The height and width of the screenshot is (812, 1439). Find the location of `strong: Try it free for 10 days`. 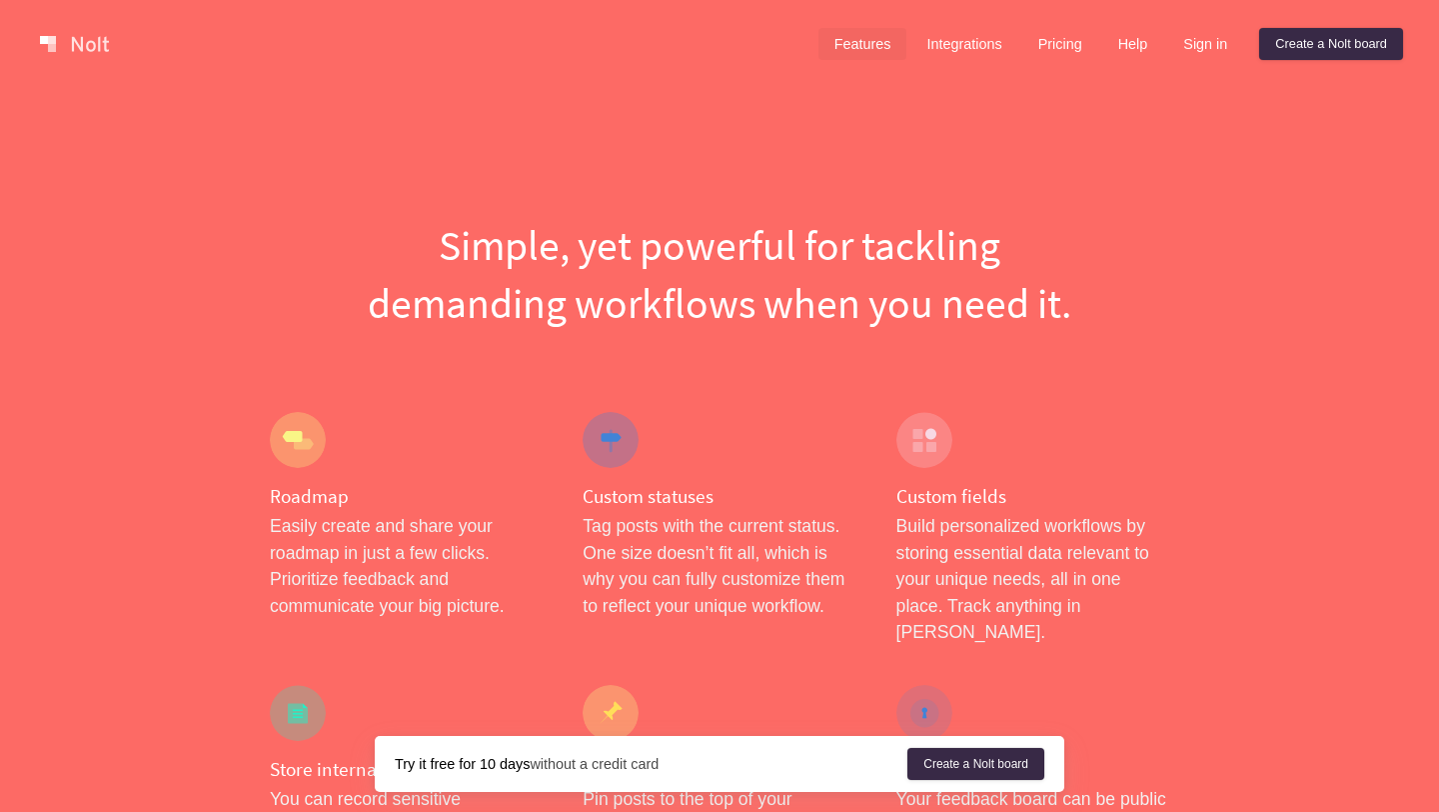

strong: Try it free for 10 days is located at coordinates (462, 764).